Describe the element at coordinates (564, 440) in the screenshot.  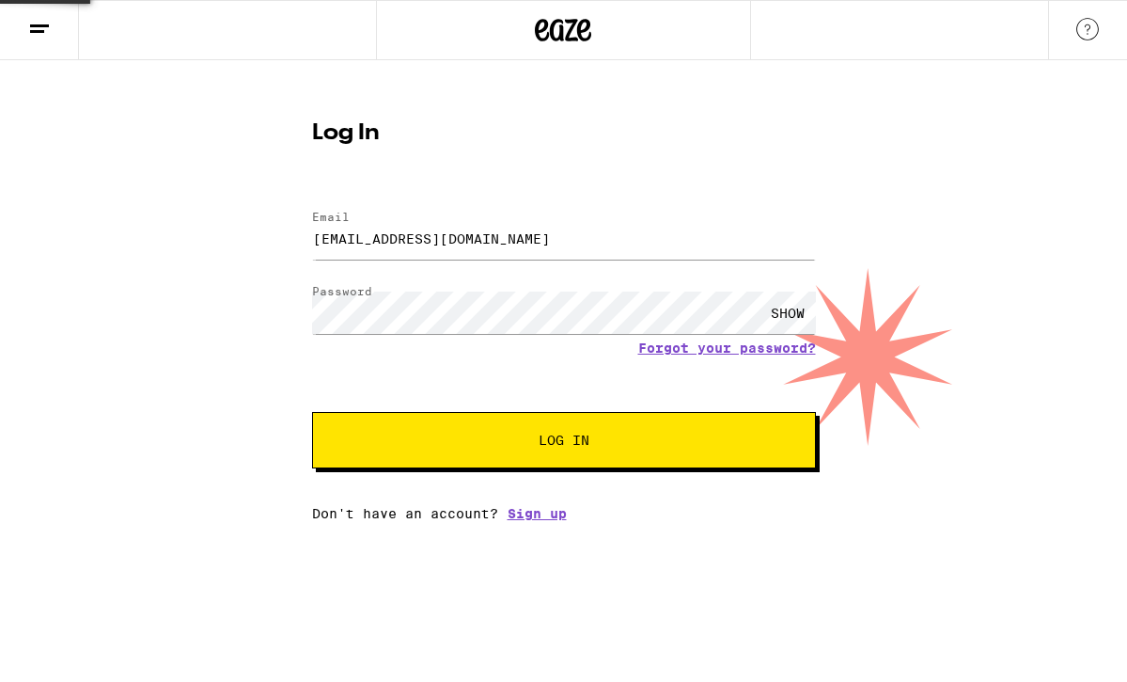
I see `span: Log In` at that location.